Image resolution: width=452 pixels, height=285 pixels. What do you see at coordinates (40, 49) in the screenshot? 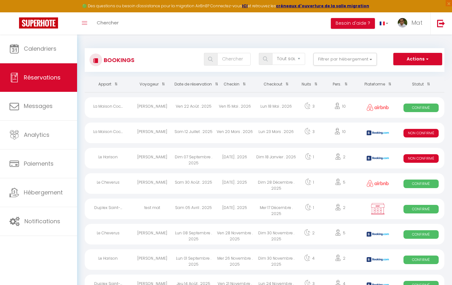
I see `span: Calendriers` at bounding box center [40, 49].